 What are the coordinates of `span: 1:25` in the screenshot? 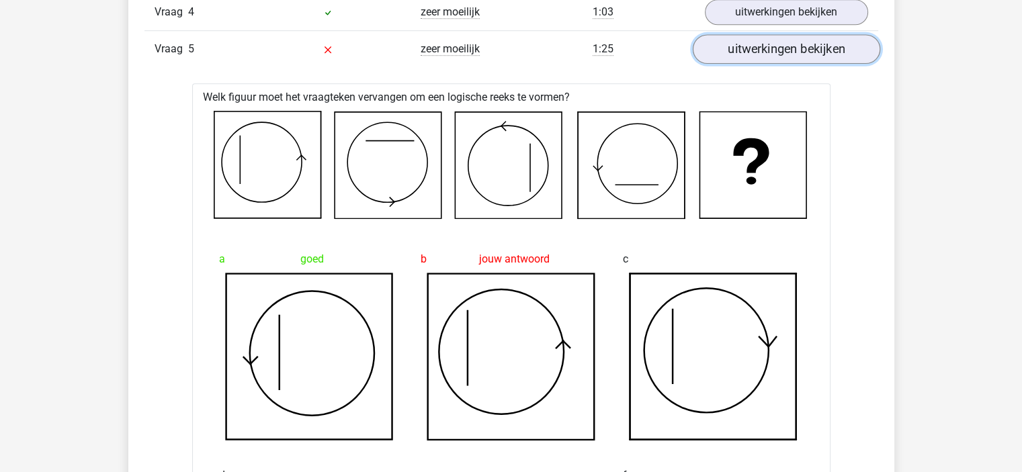 It's located at (603, 49).